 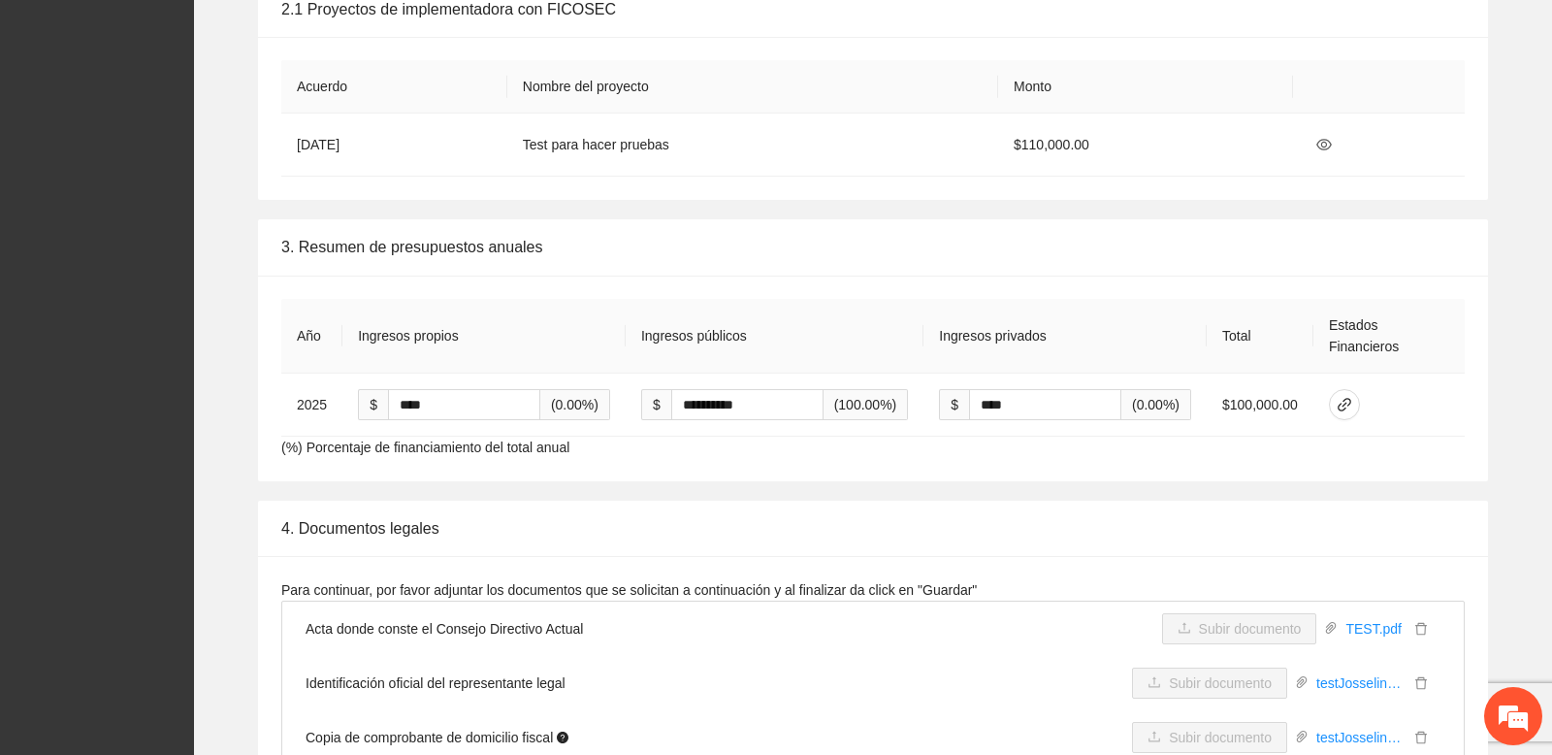 I want to click on a: TEST.pdf, so click(x=1374, y=629).